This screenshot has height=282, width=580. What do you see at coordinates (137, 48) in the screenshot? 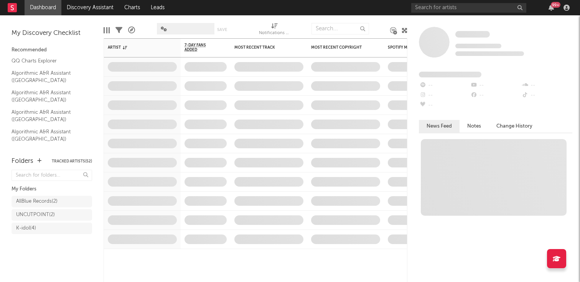
I see `div: Artist` at bounding box center [137, 48].